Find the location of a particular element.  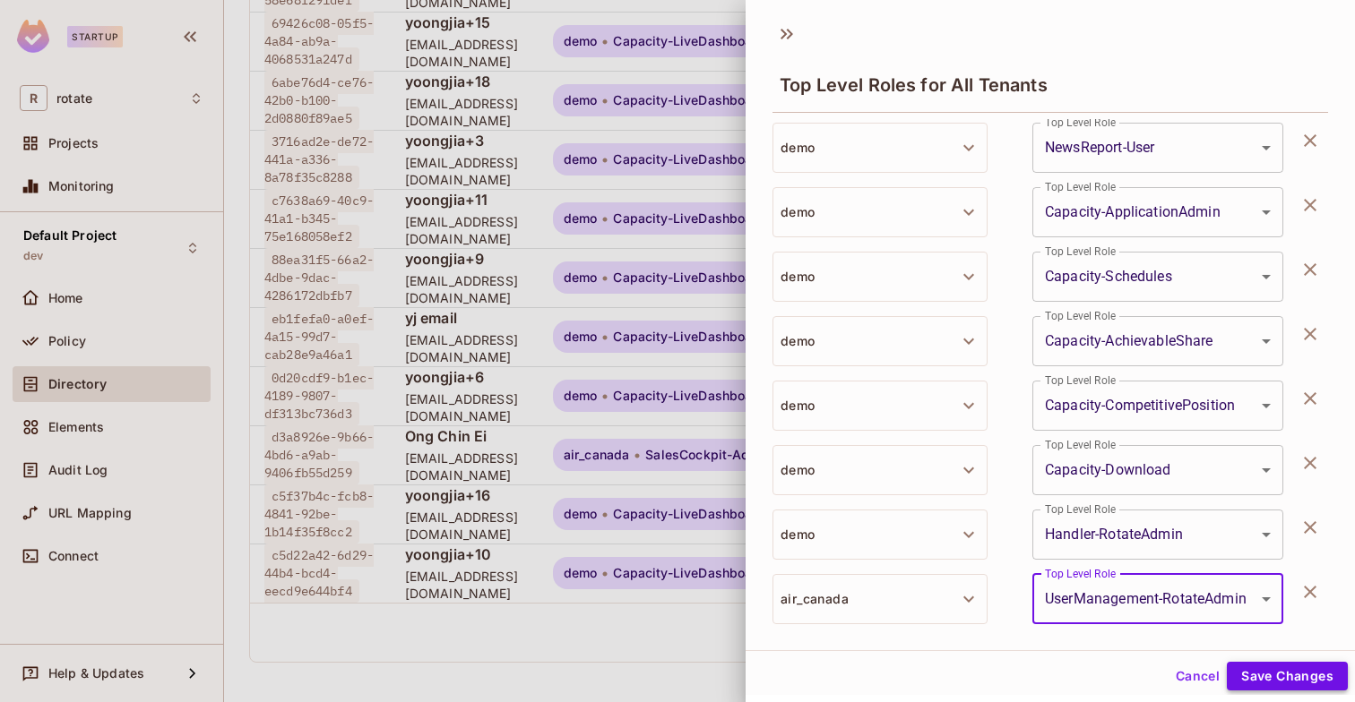

div: NewsReport-User is located at coordinates (1158, 148).